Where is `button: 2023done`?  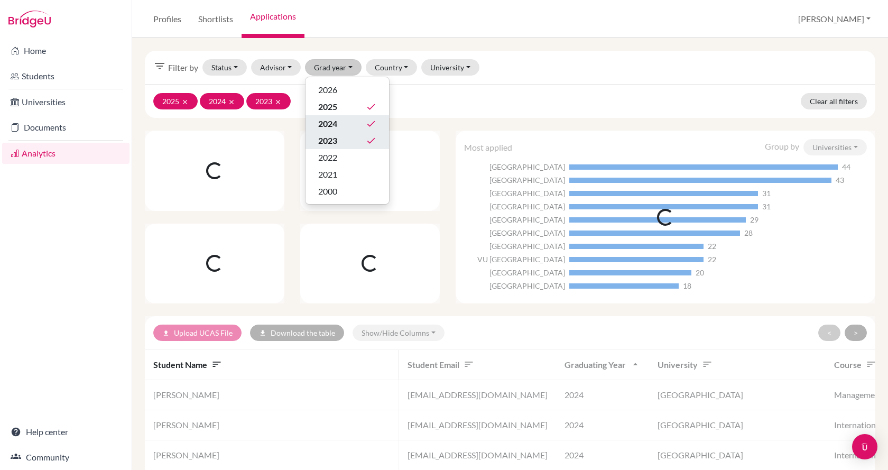 button: 2023done is located at coordinates (347, 141).